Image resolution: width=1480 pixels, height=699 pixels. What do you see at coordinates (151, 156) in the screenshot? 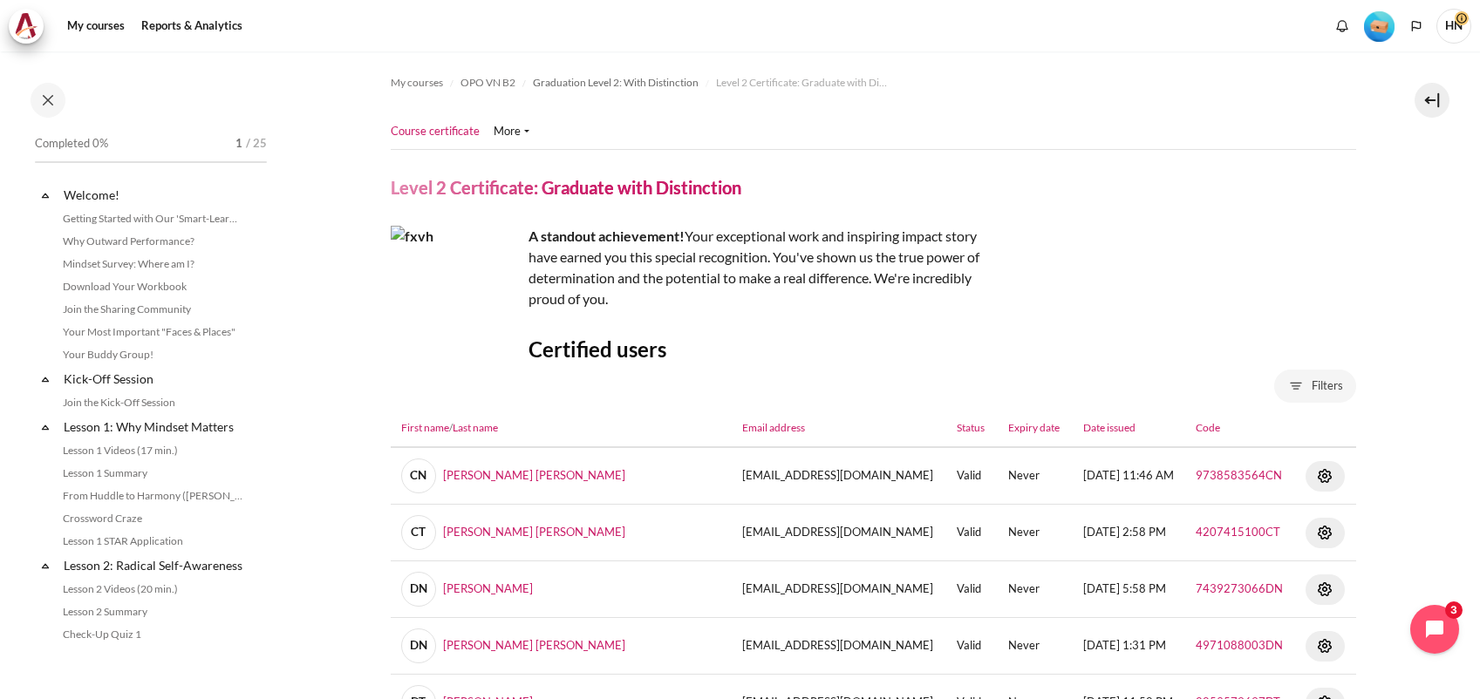
I see `a: Completed 0% 1 / 25` at bounding box center [151, 156].